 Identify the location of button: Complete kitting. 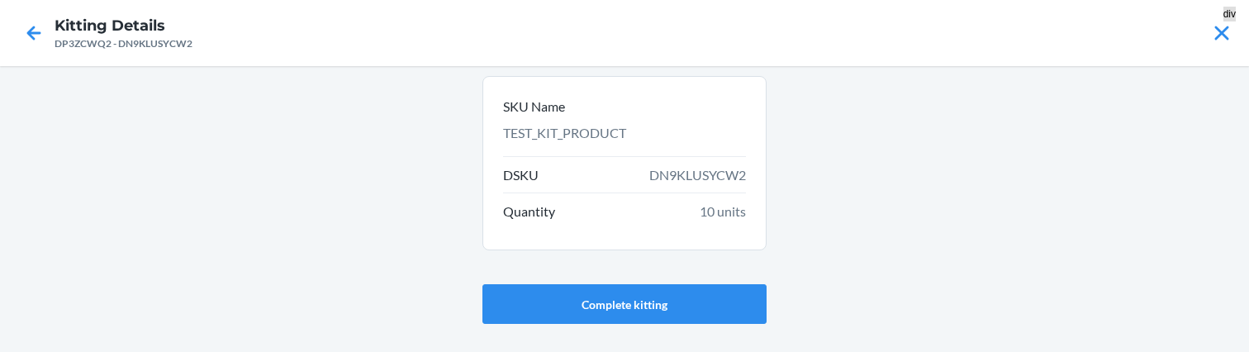
(624, 304).